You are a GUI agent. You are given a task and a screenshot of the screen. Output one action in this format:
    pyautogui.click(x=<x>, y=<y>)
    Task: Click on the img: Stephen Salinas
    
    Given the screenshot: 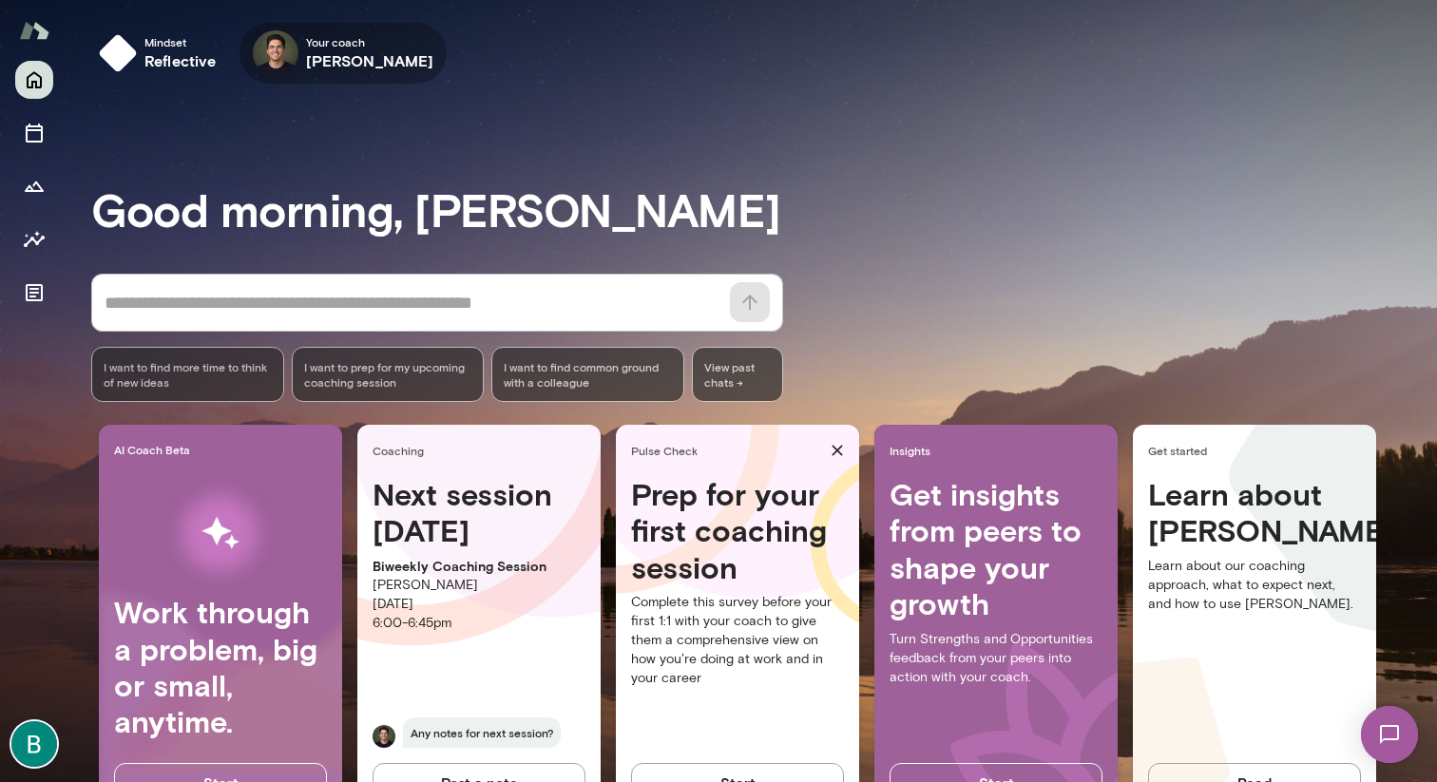 What is the action you would take?
    pyautogui.click(x=276, y=53)
    